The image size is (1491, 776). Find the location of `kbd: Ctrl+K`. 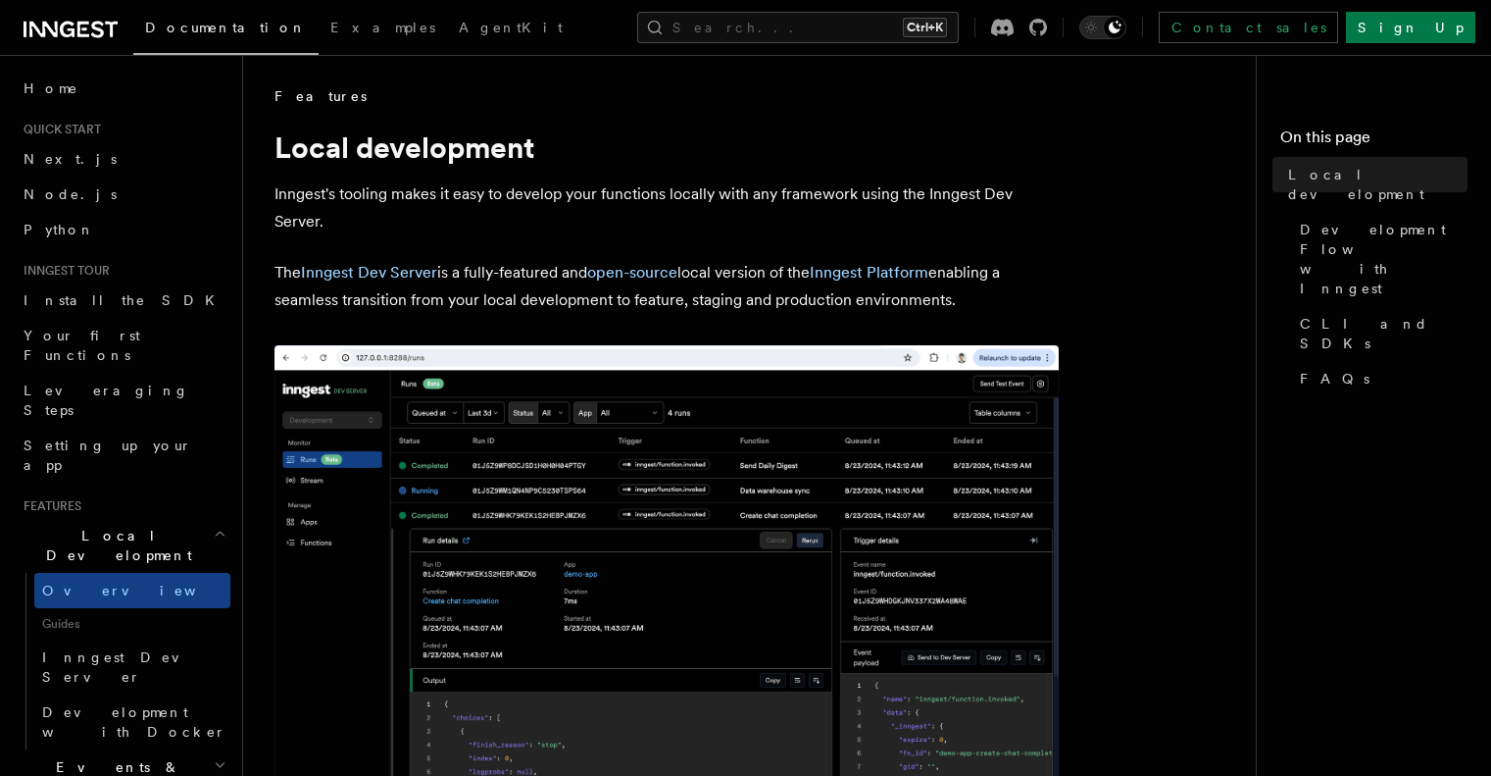

kbd: Ctrl+K is located at coordinates (925, 27).